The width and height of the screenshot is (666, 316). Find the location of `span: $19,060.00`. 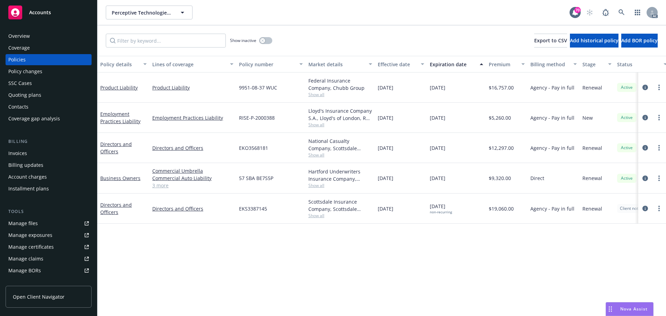

span: $19,060.00 is located at coordinates (501, 208).